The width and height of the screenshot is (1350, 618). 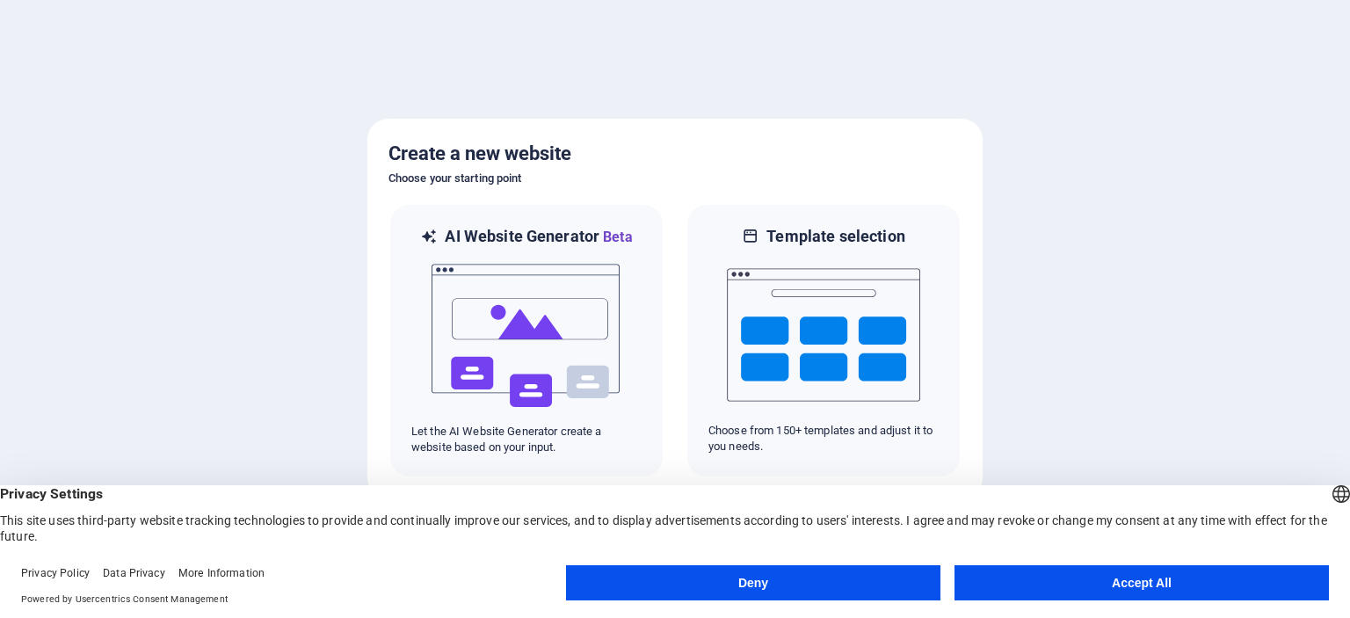 What do you see at coordinates (675, 154) in the screenshot?
I see `h5: Create a new website` at bounding box center [675, 154].